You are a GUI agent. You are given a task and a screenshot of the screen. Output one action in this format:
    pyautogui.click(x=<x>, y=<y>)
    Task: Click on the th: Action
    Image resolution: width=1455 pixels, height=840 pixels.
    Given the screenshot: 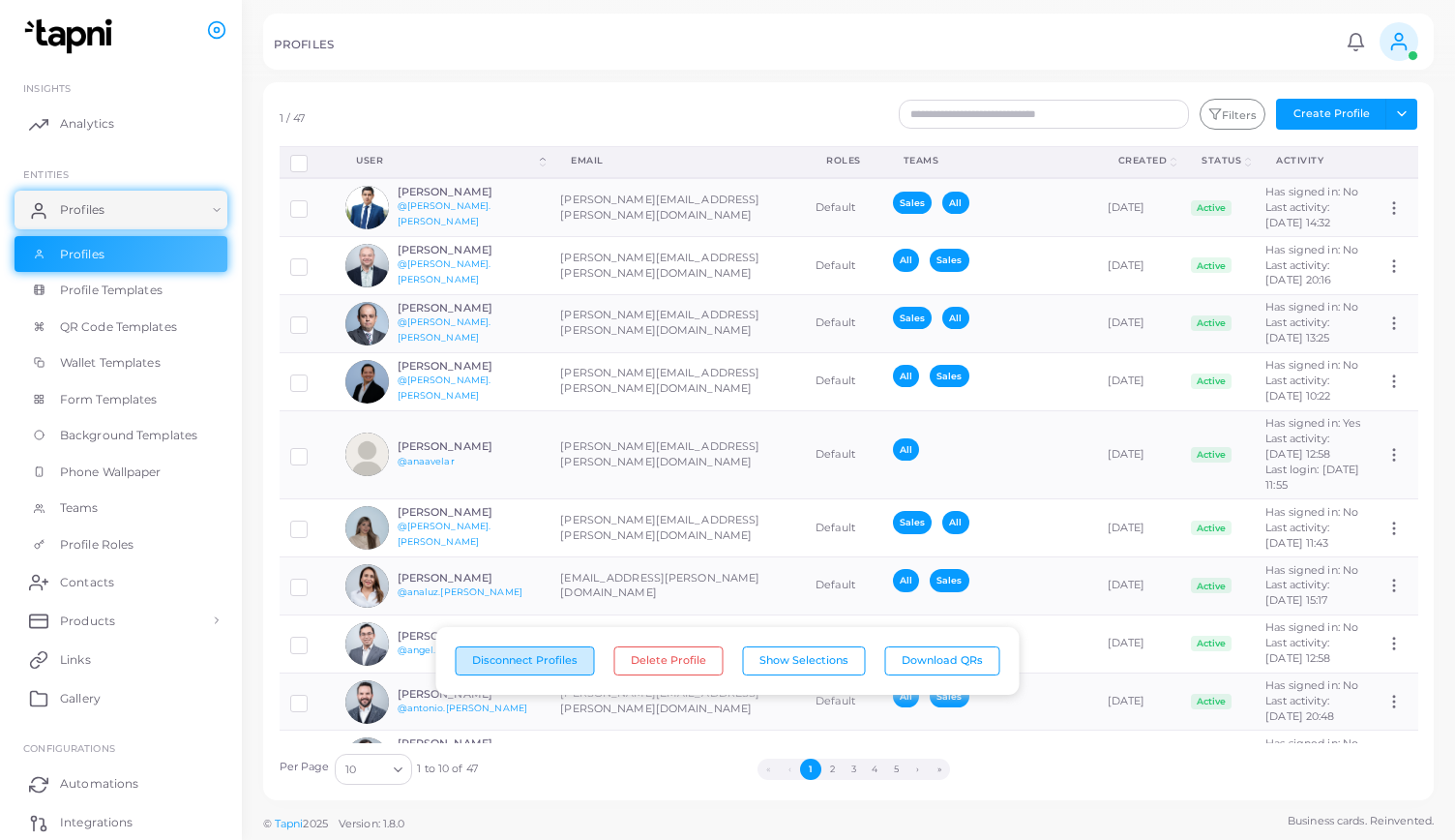 What is the action you would take?
    pyautogui.click(x=1397, y=162)
    